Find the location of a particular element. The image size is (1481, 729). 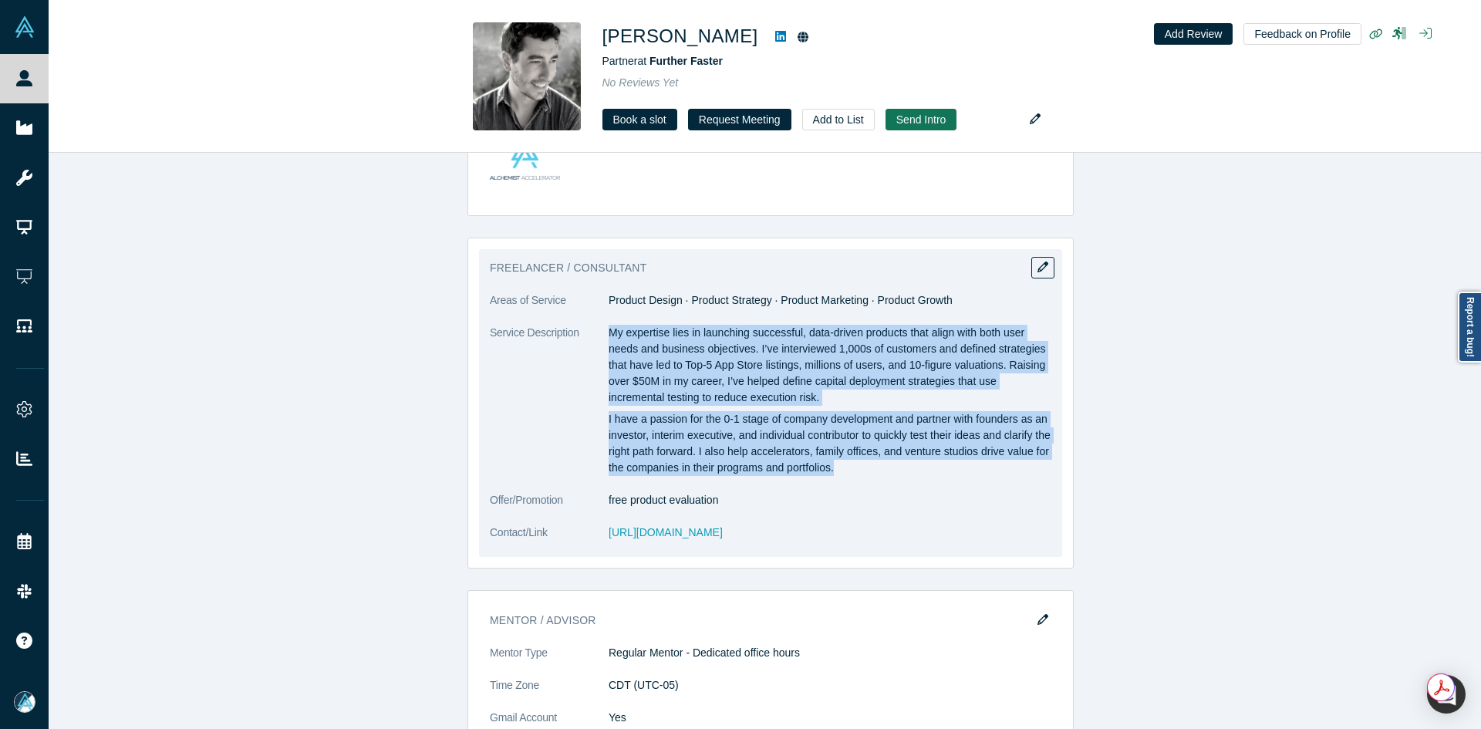

img: Mia Scott's Account is located at coordinates (25, 702).